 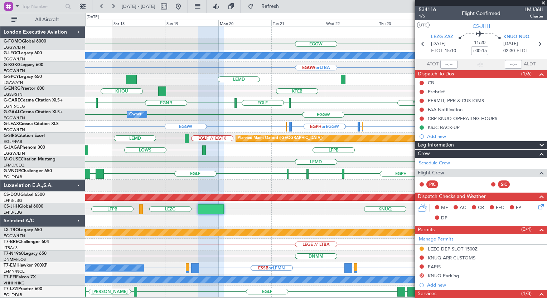 What do you see at coordinates (29, 160) in the screenshot?
I see `a: M-OUSECitation Mustang` at bounding box center [29, 160].